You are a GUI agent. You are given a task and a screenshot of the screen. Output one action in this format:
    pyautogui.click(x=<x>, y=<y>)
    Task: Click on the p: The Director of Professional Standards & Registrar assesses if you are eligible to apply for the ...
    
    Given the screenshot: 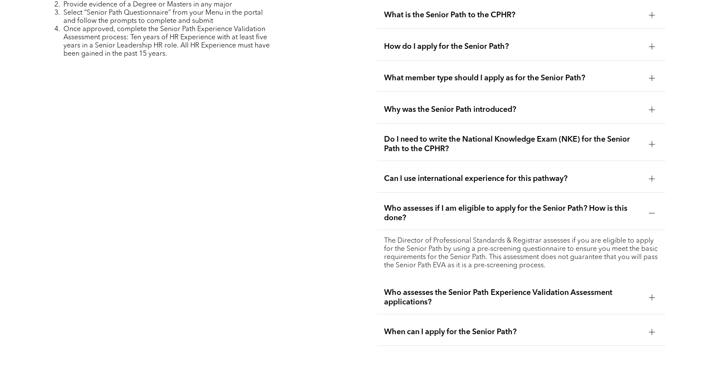 What is the action you would take?
    pyautogui.click(x=521, y=253)
    